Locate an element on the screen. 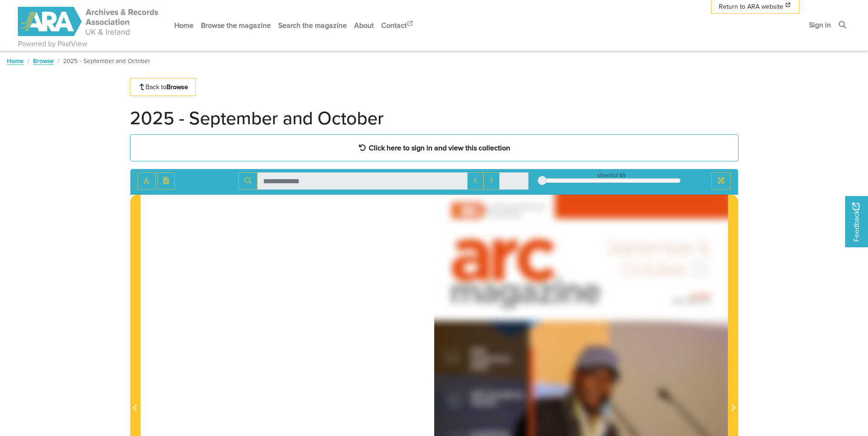 This screenshot has width=868, height=436. a: About is located at coordinates (364, 25).